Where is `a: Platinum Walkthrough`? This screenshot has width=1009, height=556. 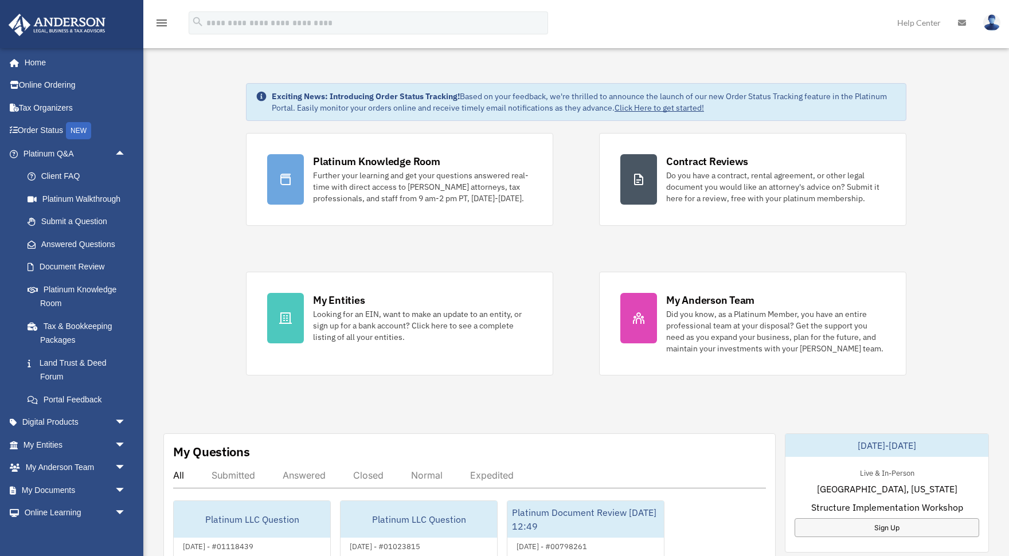
a: Platinum Walkthrough is located at coordinates (80, 199).